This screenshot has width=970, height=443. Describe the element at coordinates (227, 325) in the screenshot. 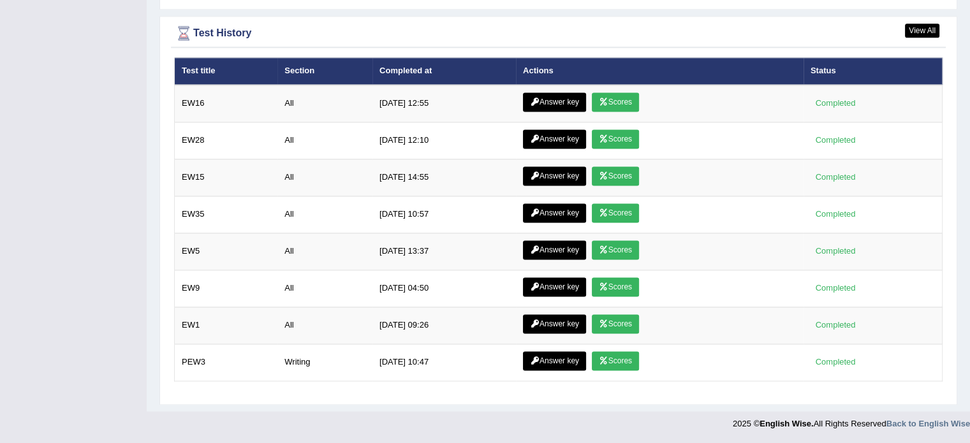

I see `td: EW1` at that location.